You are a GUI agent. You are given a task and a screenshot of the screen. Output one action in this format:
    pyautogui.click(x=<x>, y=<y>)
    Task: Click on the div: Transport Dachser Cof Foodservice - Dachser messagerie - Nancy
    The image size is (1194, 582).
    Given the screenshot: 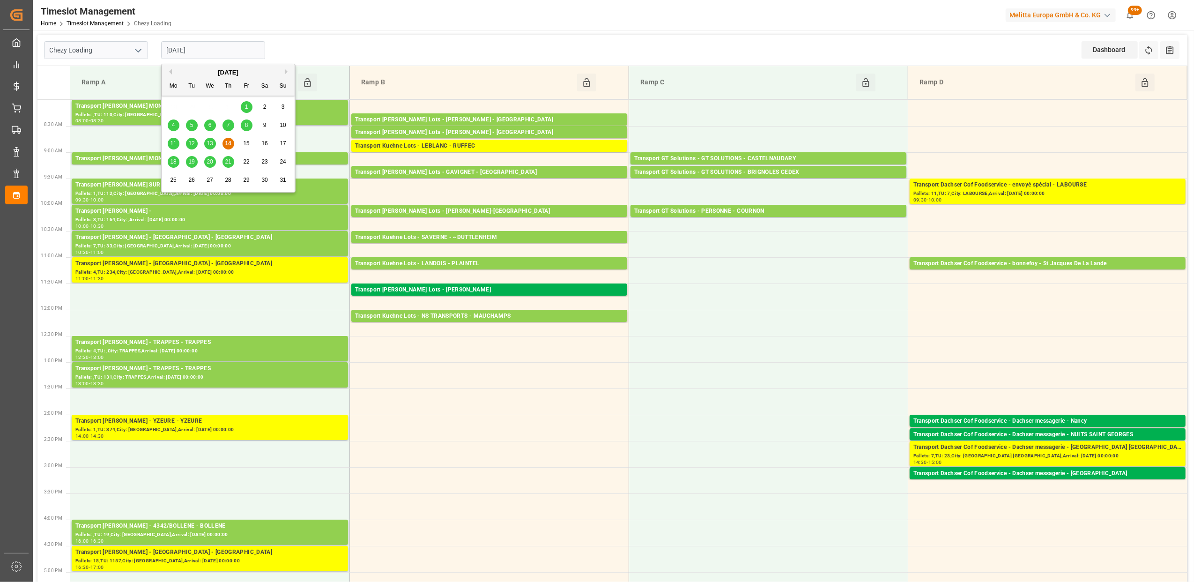 What is the action you would take?
    pyautogui.click(x=1047, y=421)
    